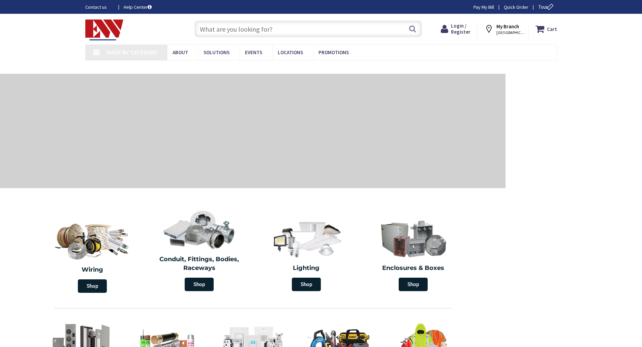  Describe the element at coordinates (308, 29) in the screenshot. I see `input: What are you looking for?` at that location.